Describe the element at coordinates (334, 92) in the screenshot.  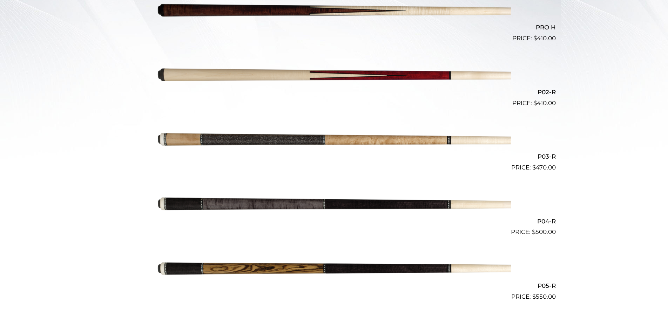
I see `h2: P02-R` at that location.